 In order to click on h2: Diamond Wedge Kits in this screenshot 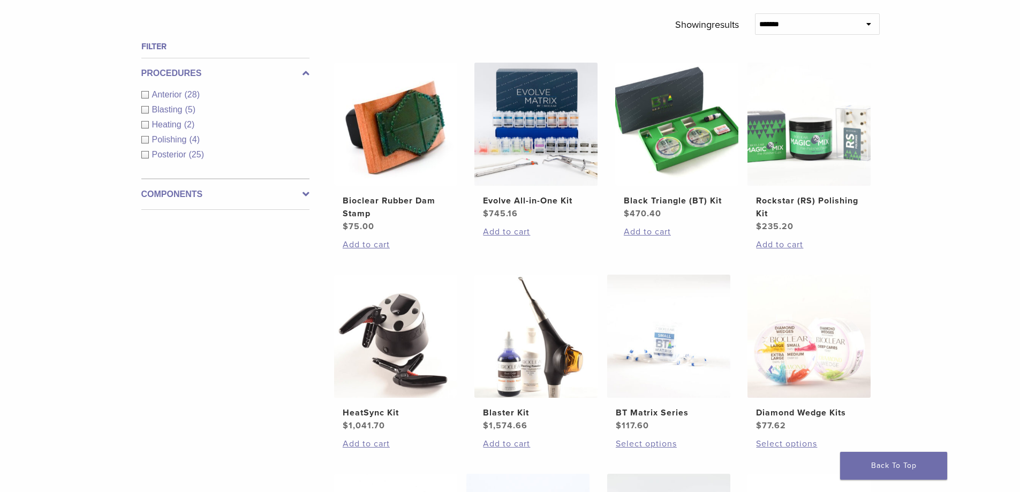, I will do `click(809, 413)`.